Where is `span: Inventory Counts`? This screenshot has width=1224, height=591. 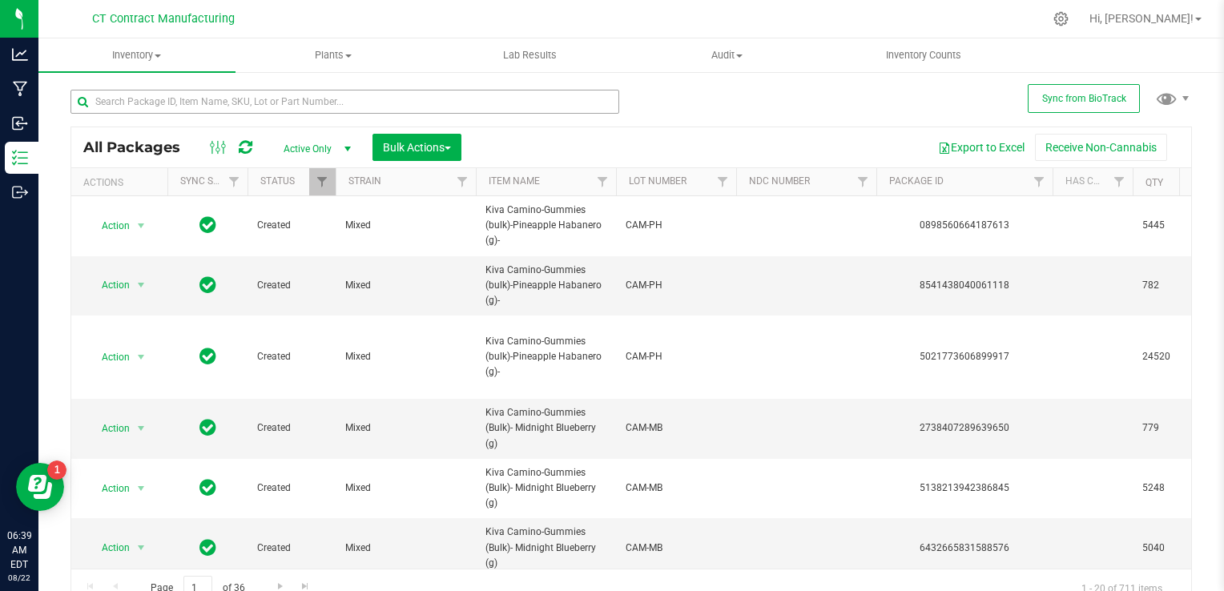 span: Inventory Counts is located at coordinates (924, 55).